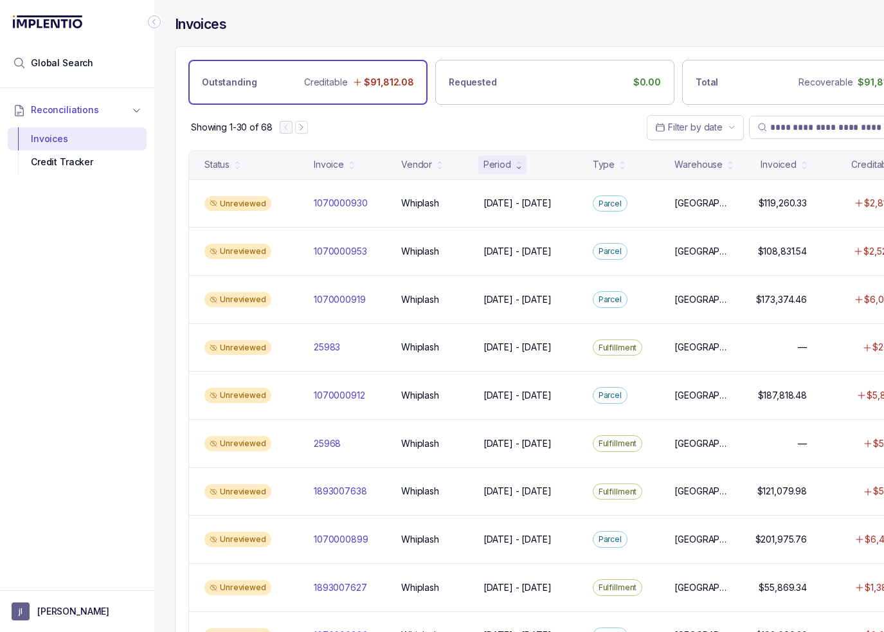 This screenshot has height=632, width=884. Describe the element at coordinates (154, 22) in the screenshot. I see `div: Collapse Icon` at that location.